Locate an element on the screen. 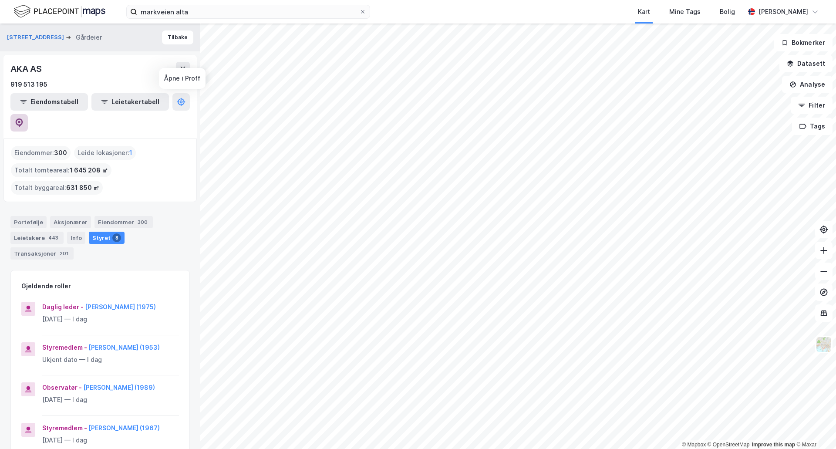 The image size is (836, 449). div: Gjeldende roller is located at coordinates (46, 286).